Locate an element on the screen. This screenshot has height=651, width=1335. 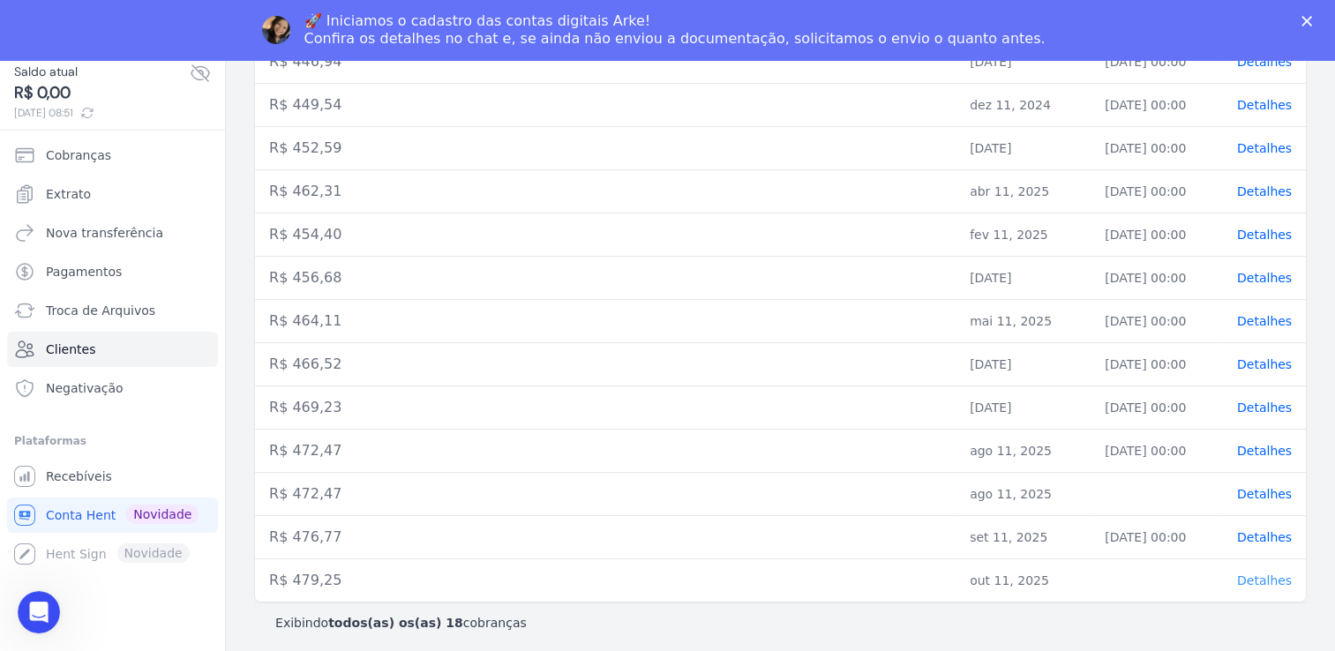
a: Pagamentos is located at coordinates (112, 272).